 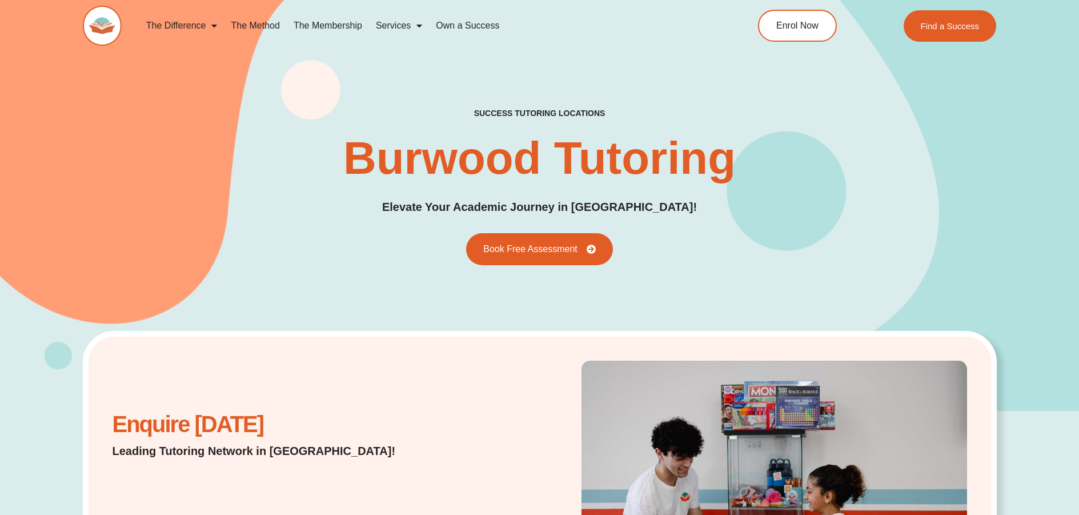 What do you see at coordinates (539, 249) in the screenshot?
I see `a: Book Free Assessment` at bounding box center [539, 249].